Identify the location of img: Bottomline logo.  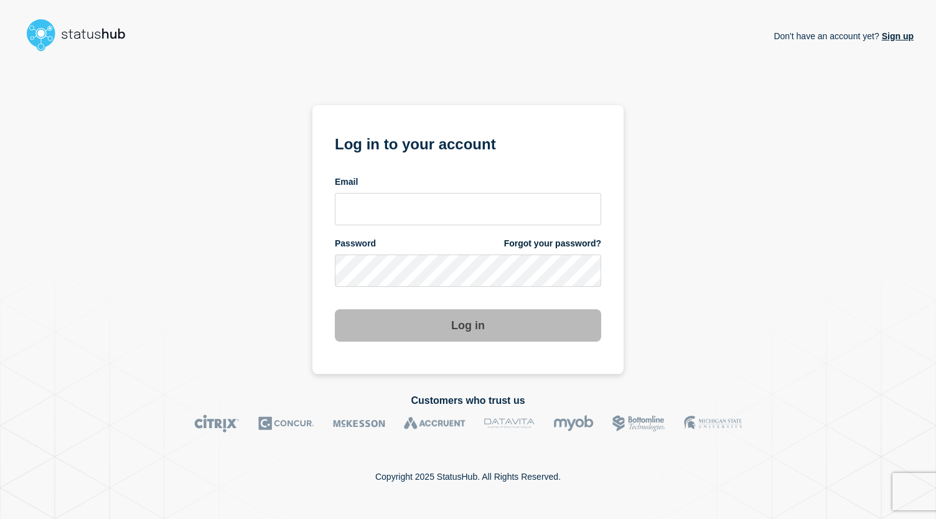
(638, 423).